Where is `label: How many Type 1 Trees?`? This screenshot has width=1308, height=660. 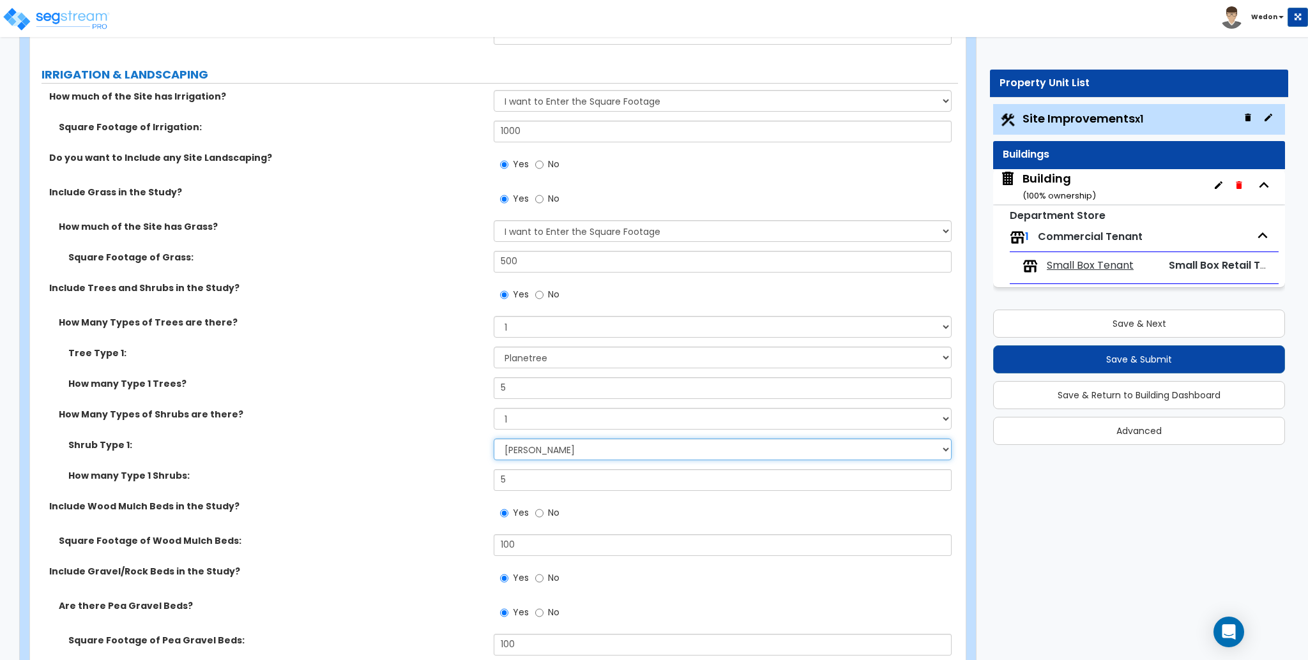
label: How many Type 1 Trees? is located at coordinates (276, 384).